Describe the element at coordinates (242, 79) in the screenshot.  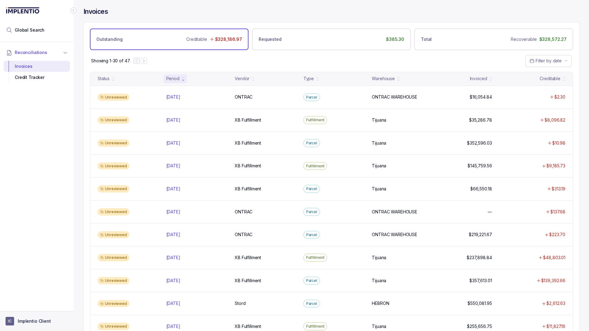
I see `div: Vendor` at that location.